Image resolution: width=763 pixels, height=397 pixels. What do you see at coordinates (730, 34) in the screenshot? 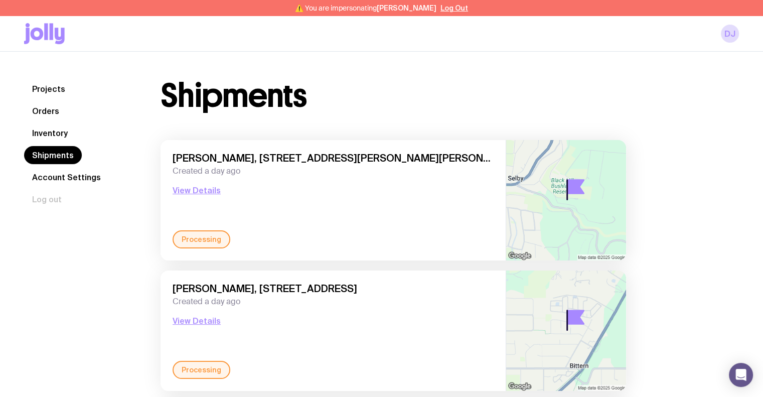
I see `a: DJ` at bounding box center [730, 34].